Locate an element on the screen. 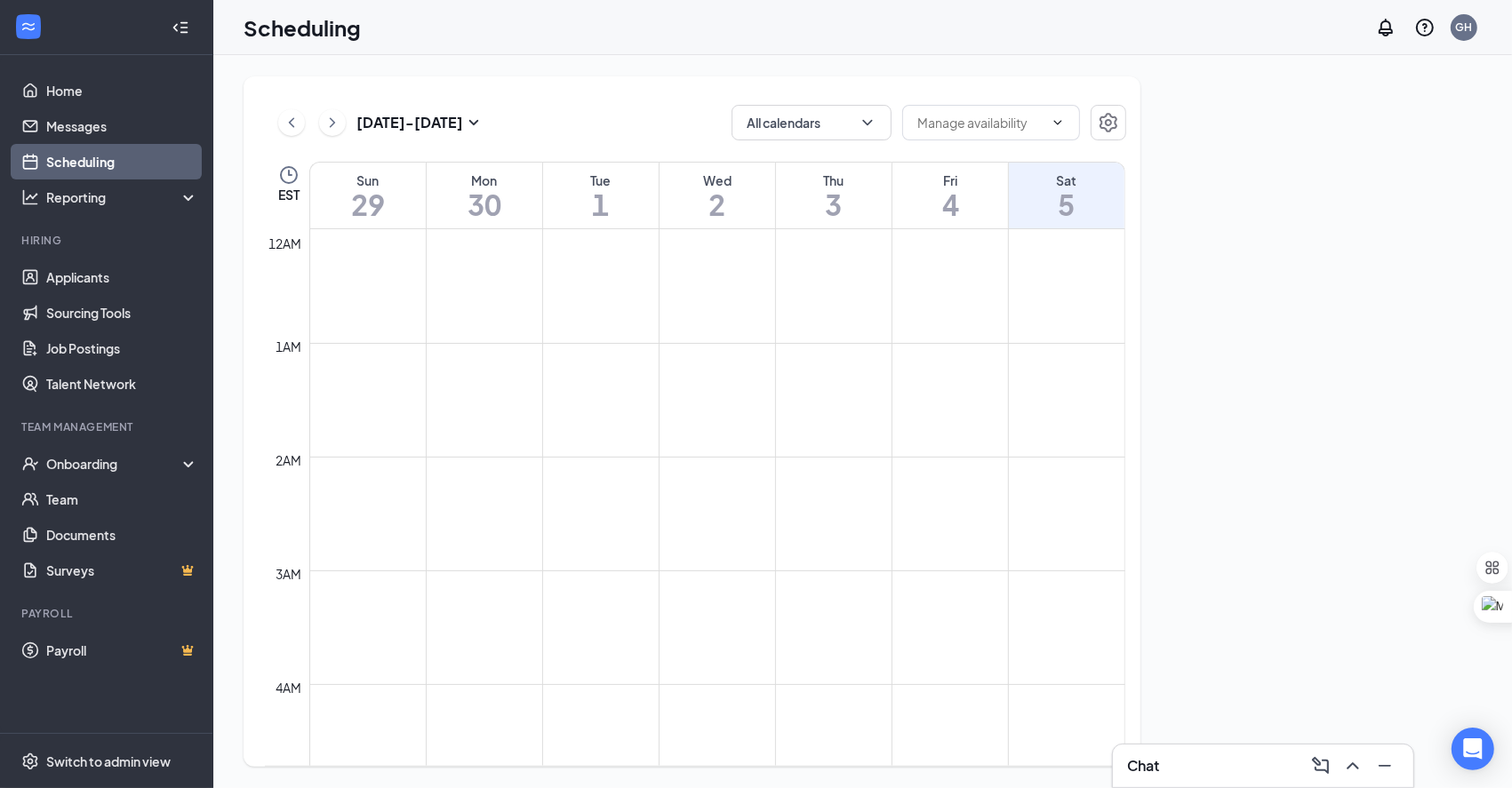 The height and width of the screenshot is (788, 1512). div: Onboarding is located at coordinates (115, 464).